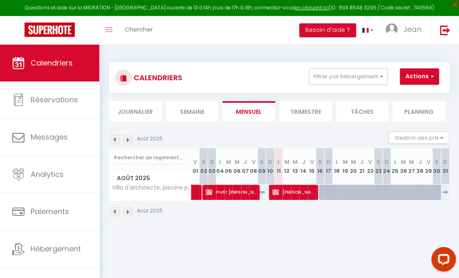  Describe the element at coordinates (254, 166) in the screenshot. I see `th: 08` at that location.